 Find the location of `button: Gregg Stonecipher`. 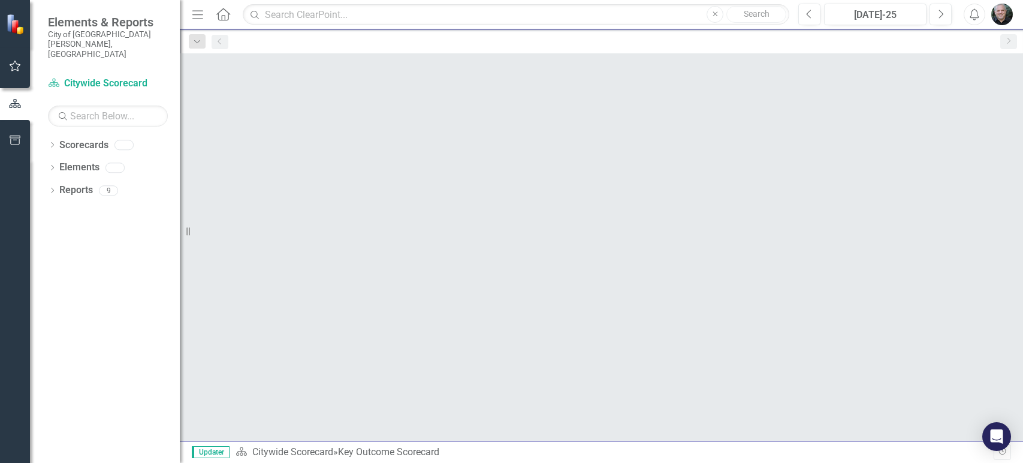

button: Gregg Stonecipher is located at coordinates (1002, 14).